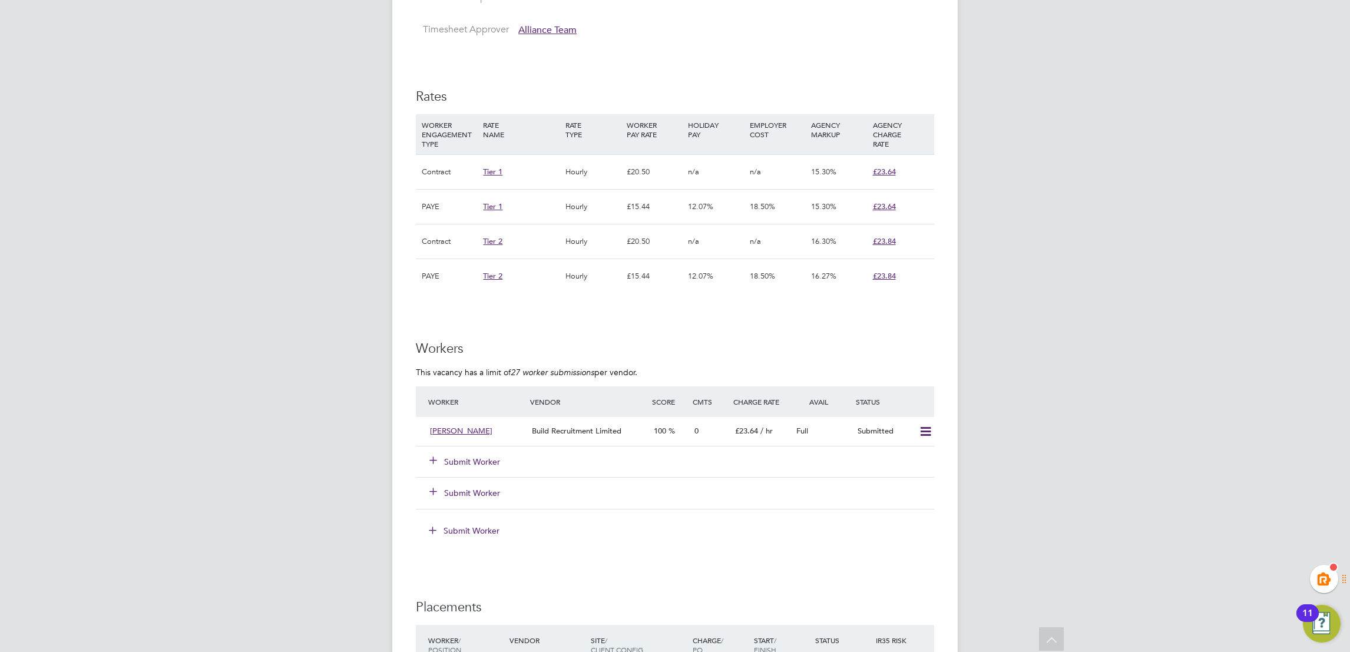 The height and width of the screenshot is (652, 1350). Describe the element at coordinates (761, 402) in the screenshot. I see `div: Charge Rate` at that location.